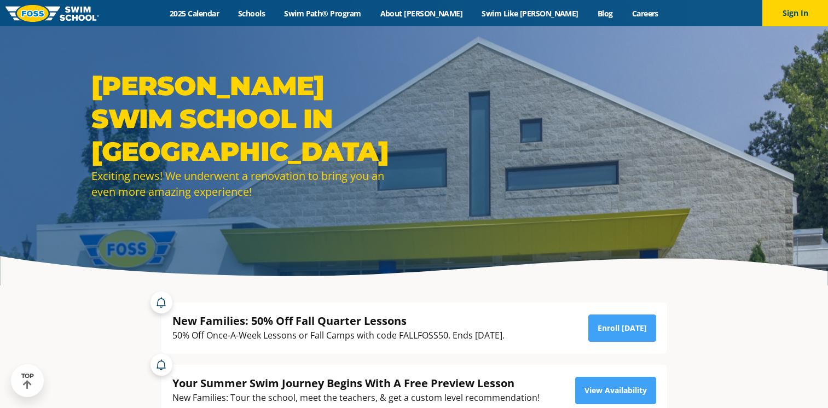 The width and height of the screenshot is (828, 408). I want to click on a: Blog, so click(604, 13).